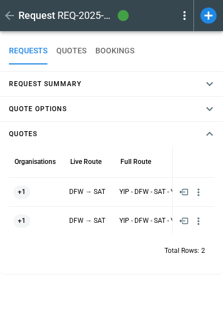  I want to click on p: Total Rows:, so click(181, 251).